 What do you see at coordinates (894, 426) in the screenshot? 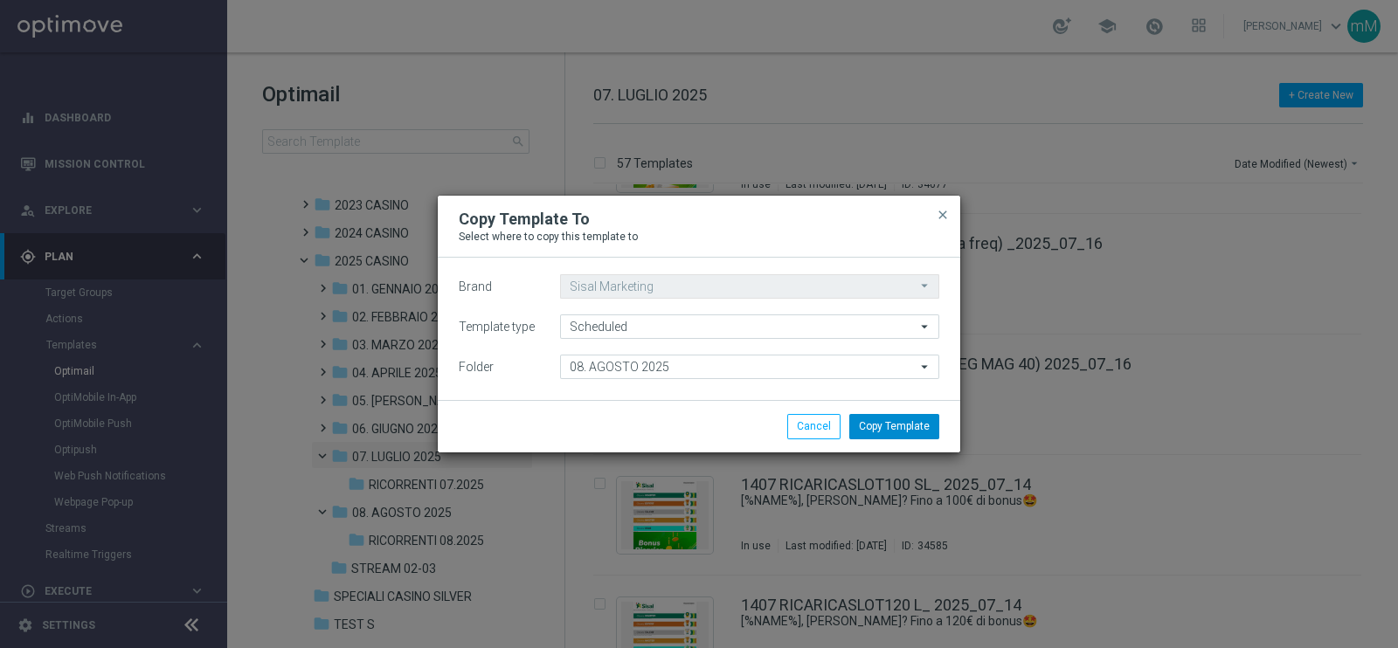
I see `button: Copy Template` at bounding box center [894, 426].